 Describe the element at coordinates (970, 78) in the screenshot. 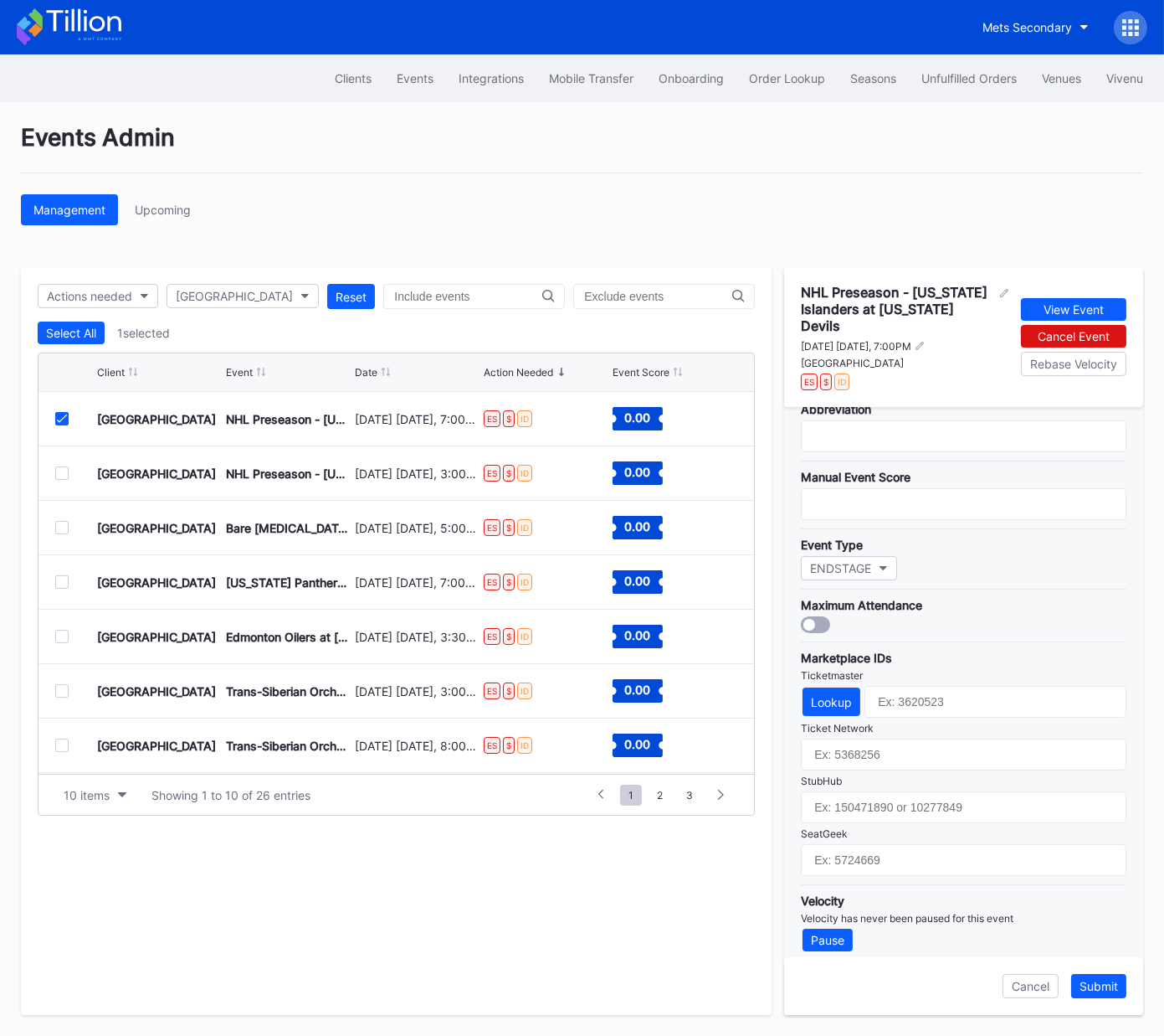

I see `a: Unfulfilled Orders` at that location.